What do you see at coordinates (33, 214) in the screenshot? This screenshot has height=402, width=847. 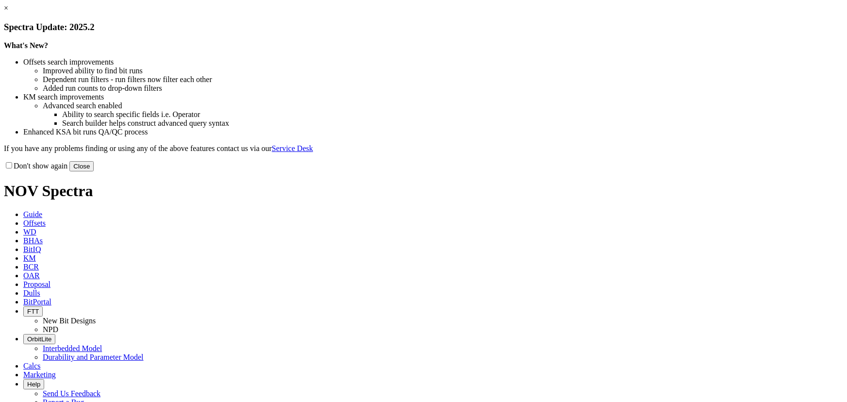 I see `span: Guide` at bounding box center [33, 214].